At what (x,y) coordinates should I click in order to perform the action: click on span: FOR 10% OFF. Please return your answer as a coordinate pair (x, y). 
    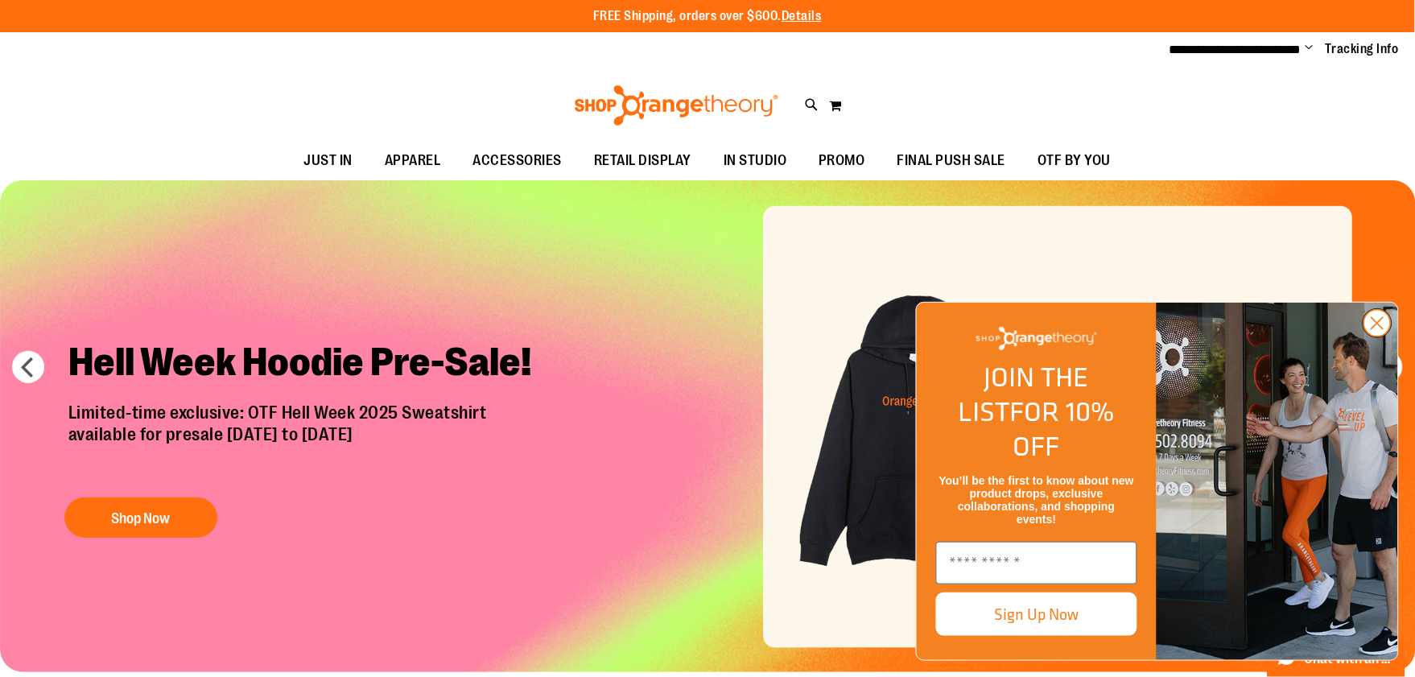
    Looking at the image, I should click on (1063, 428).